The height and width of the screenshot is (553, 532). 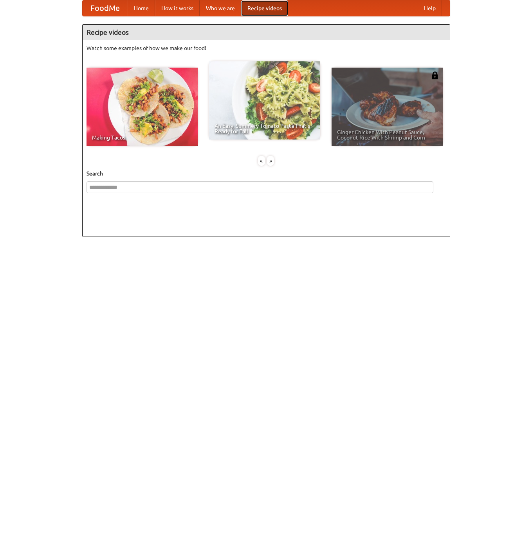 I want to click on a: Making Tacos, so click(x=142, y=107).